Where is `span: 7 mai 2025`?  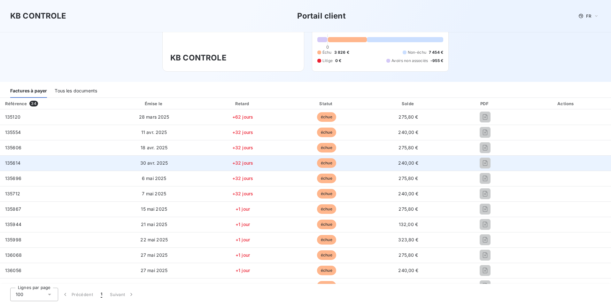 span: 7 mai 2025 is located at coordinates (154, 193).